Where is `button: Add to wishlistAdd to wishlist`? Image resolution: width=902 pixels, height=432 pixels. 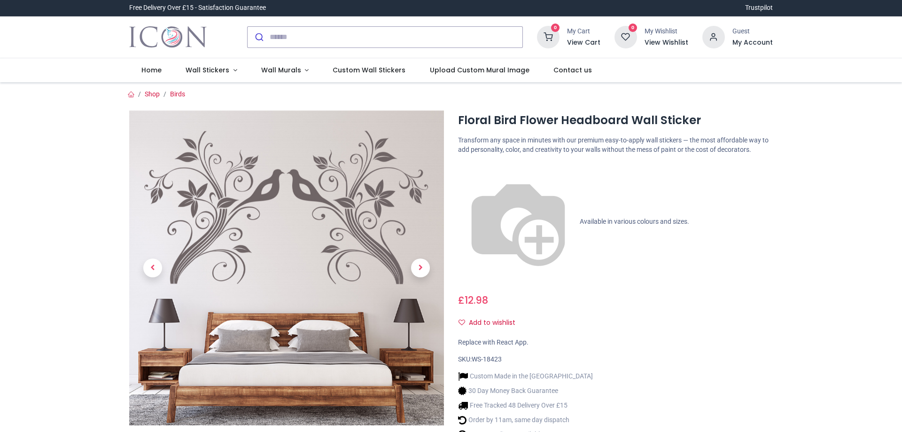
button: Add to wishlistAdd to wishlist is located at coordinates (490, 323).